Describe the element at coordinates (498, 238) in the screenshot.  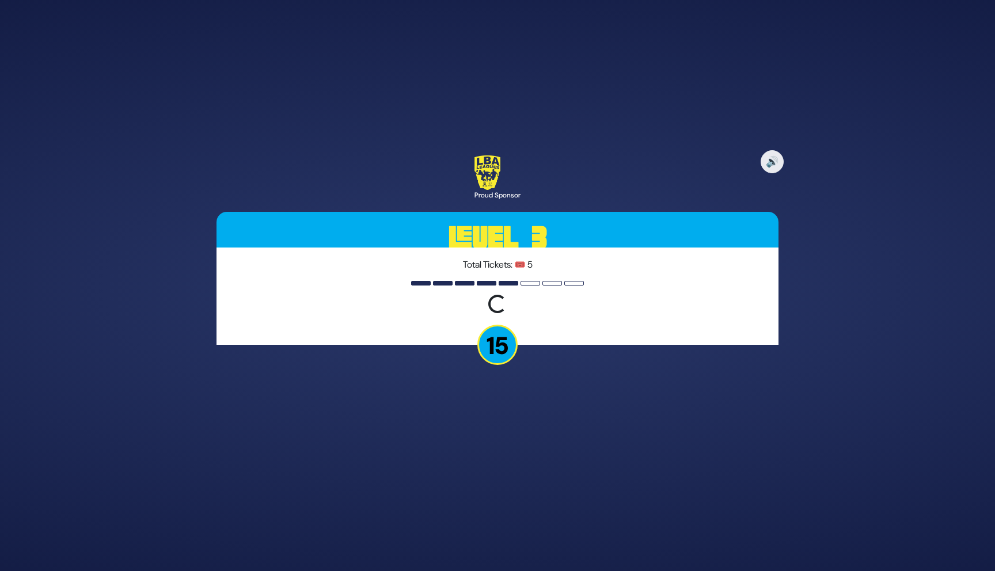
I see `h3: Level 3` at that location.